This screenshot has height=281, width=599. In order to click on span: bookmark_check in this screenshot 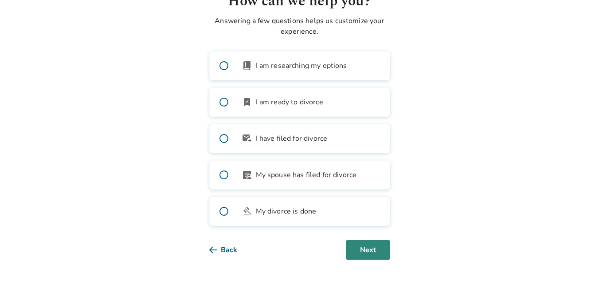, I will do `click(247, 102)`.